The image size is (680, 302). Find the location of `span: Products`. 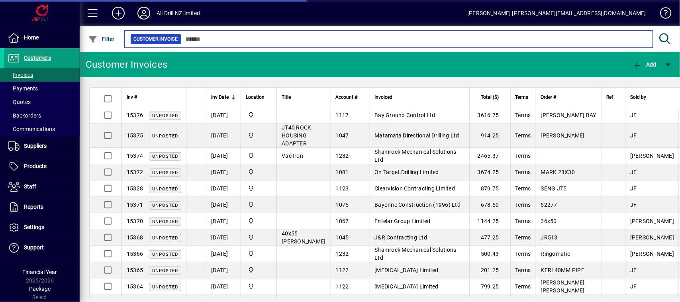

span: Products is located at coordinates (35, 166).